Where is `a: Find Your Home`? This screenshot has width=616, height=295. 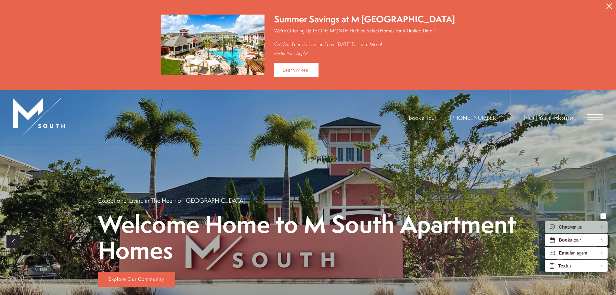 a: Find Your Home is located at coordinates (549, 117).